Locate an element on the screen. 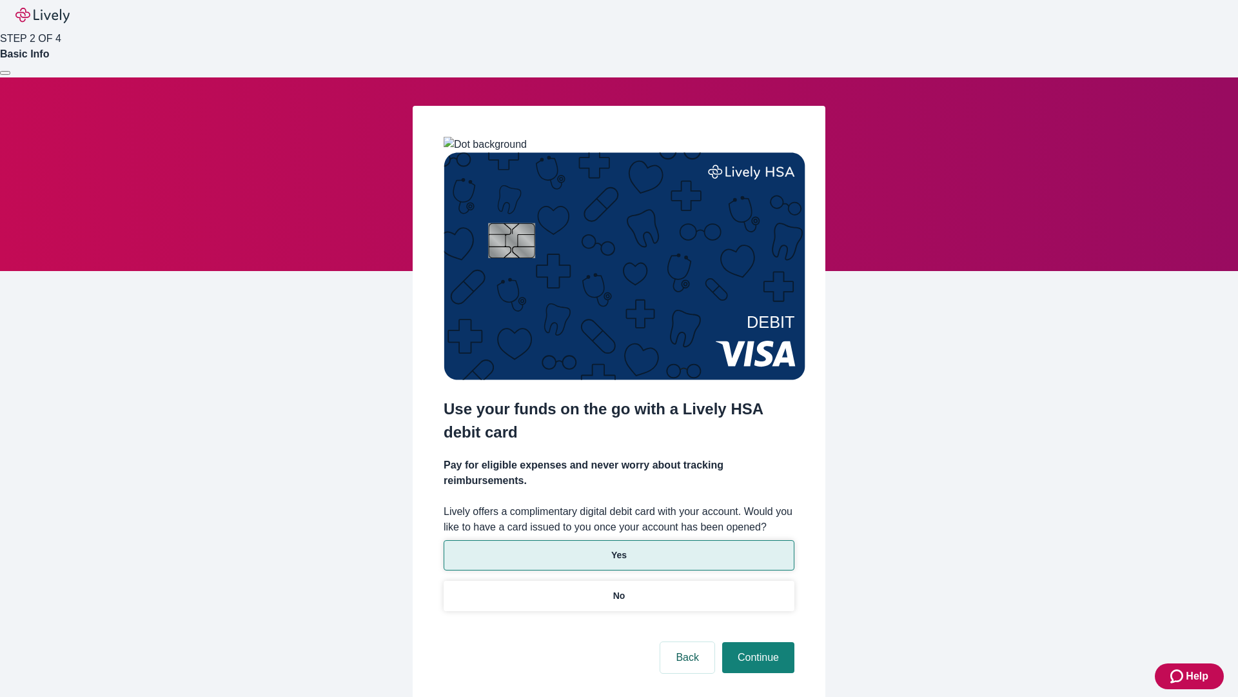 Image resolution: width=1238 pixels, height=697 pixels. button: Yes is located at coordinates (619, 555).